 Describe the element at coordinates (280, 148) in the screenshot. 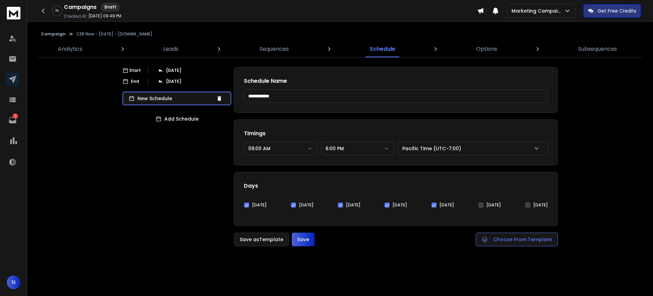

I see `button: 09:00 AM` at that location.